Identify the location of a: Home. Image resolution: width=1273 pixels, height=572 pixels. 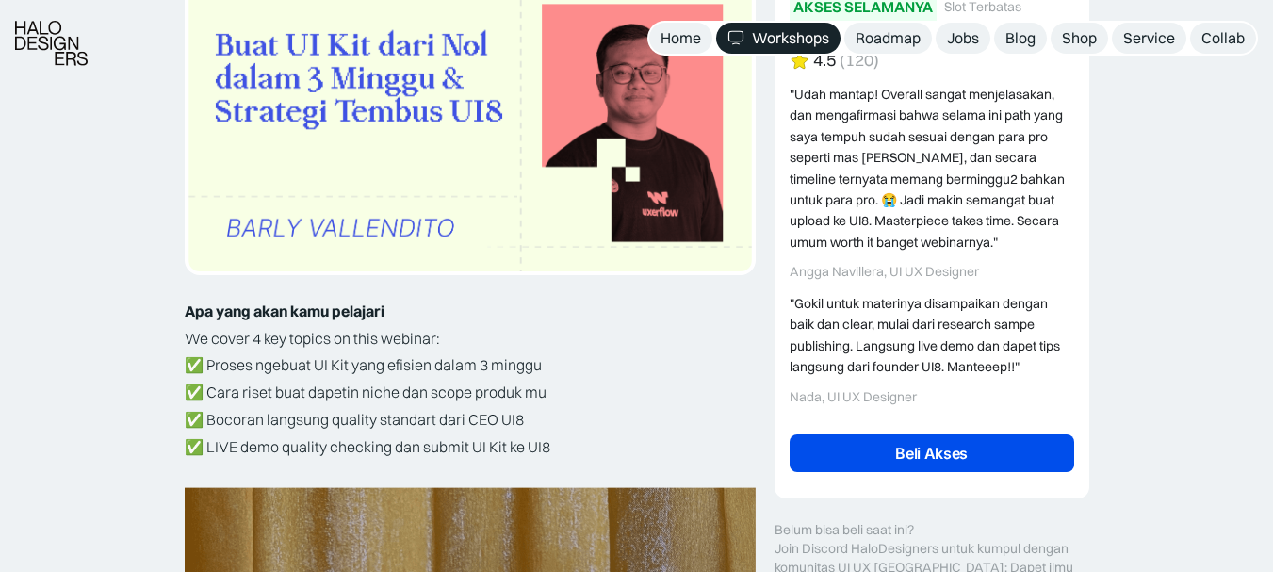
(680, 38).